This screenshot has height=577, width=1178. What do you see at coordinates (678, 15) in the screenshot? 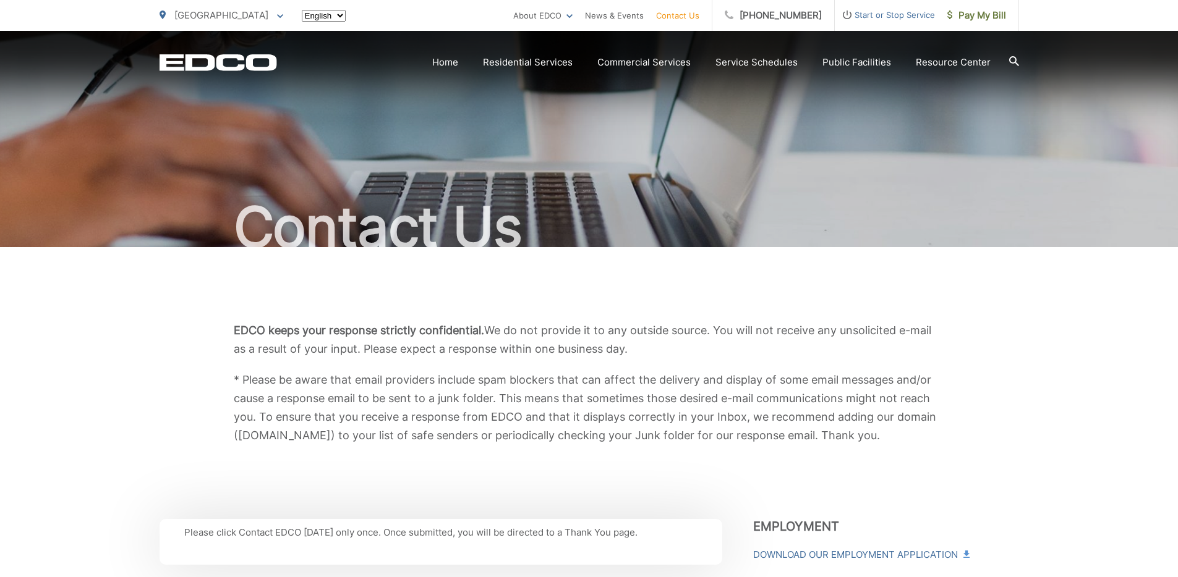
I see `a: Contact Us` at bounding box center [678, 15].